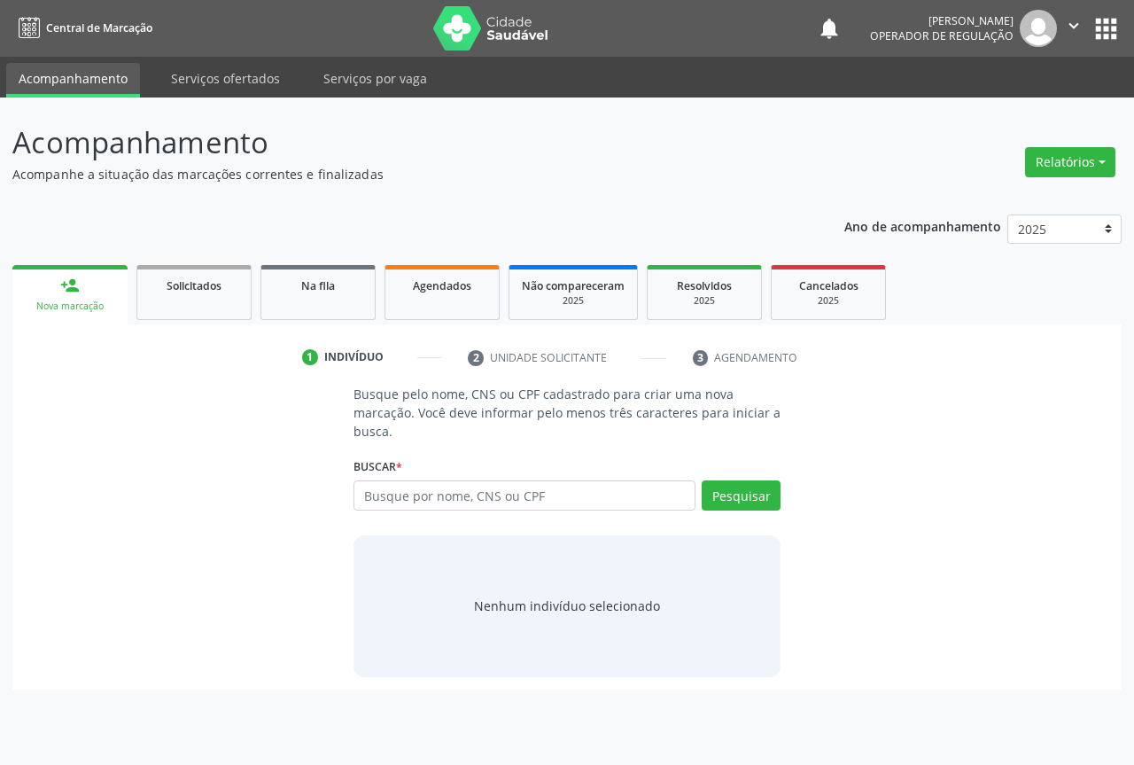 The height and width of the screenshot is (765, 1134). I want to click on div: Nova marcação, so click(70, 306).